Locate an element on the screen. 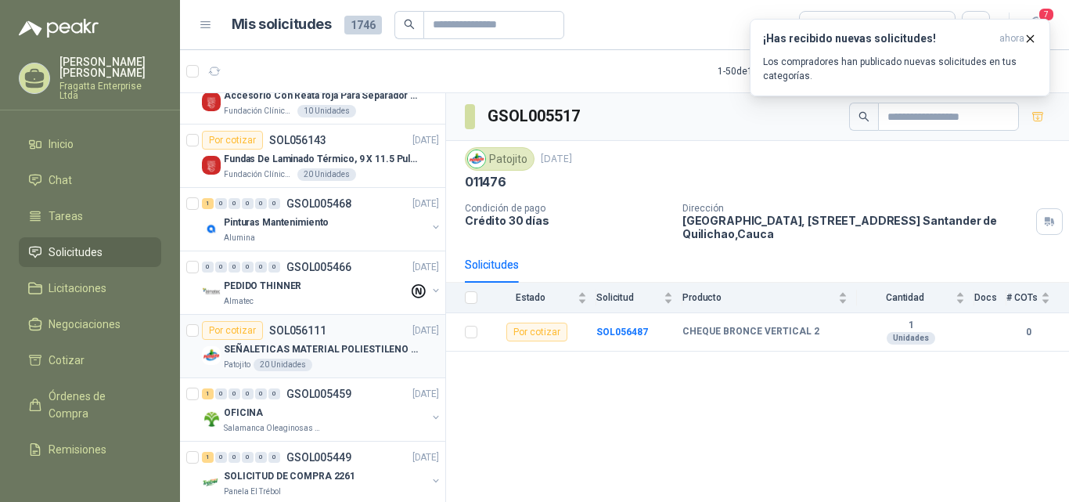 This screenshot has width=1069, height=502. div: Todas is located at coordinates (826, 25).